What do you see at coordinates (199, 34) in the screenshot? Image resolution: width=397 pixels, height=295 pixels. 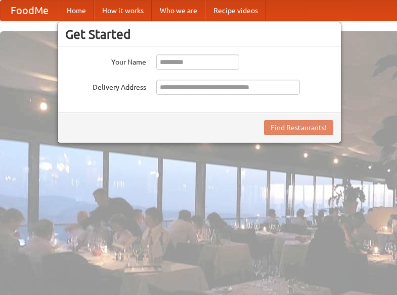 I see `h3: Get Started` at bounding box center [199, 34].